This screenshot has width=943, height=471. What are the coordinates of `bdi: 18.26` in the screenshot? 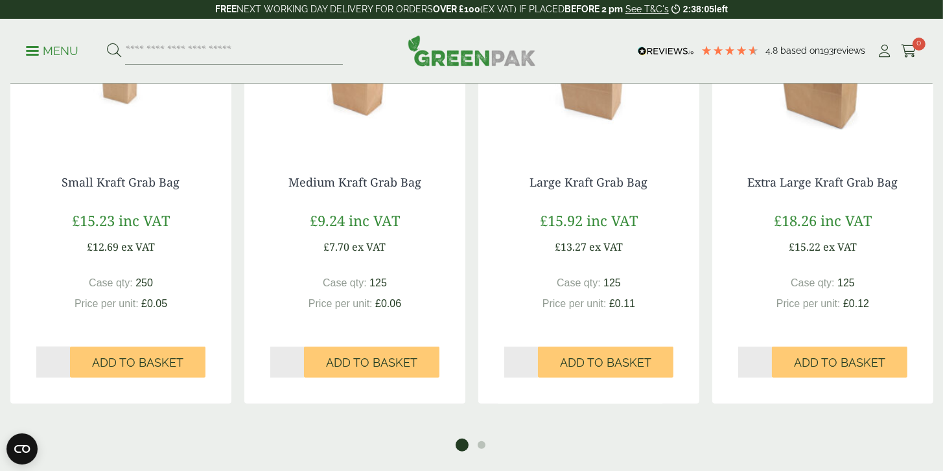 It's located at (795, 220).